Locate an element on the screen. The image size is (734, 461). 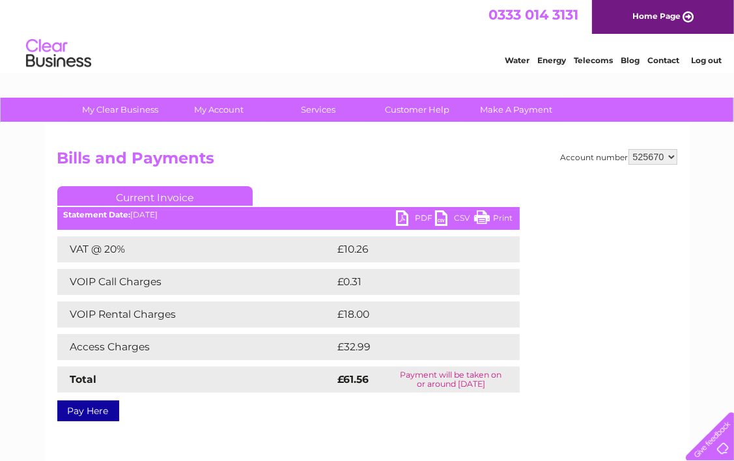
a: PDF is located at coordinates (415, 219).